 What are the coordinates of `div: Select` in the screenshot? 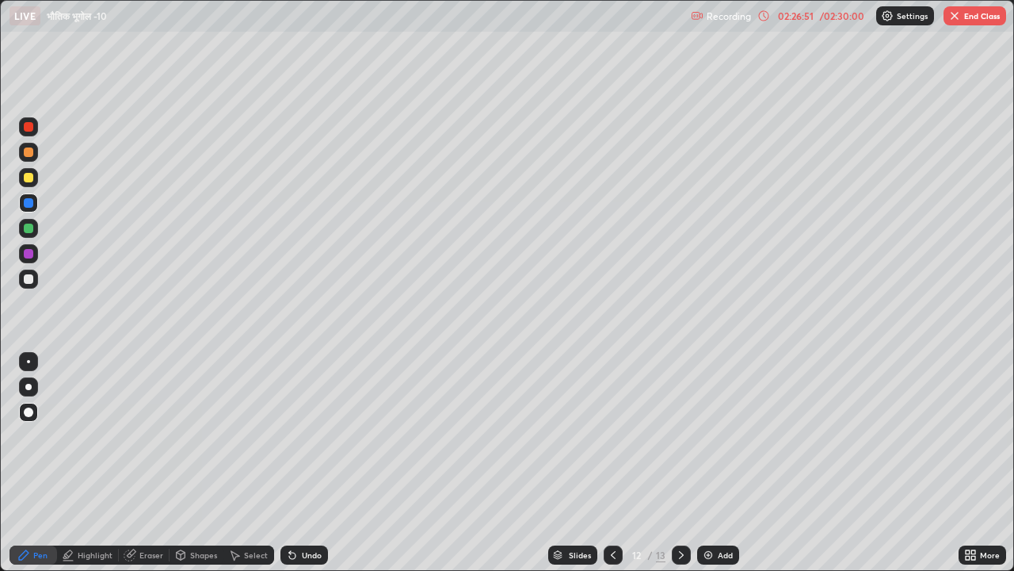 It's located at (256, 555).